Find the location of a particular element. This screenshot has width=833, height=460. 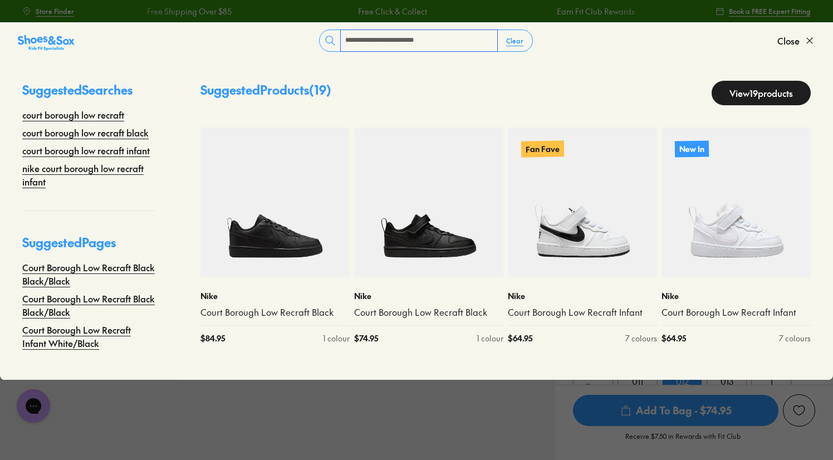

a: Free Shipping Over $85 is located at coordinates (188, 11).